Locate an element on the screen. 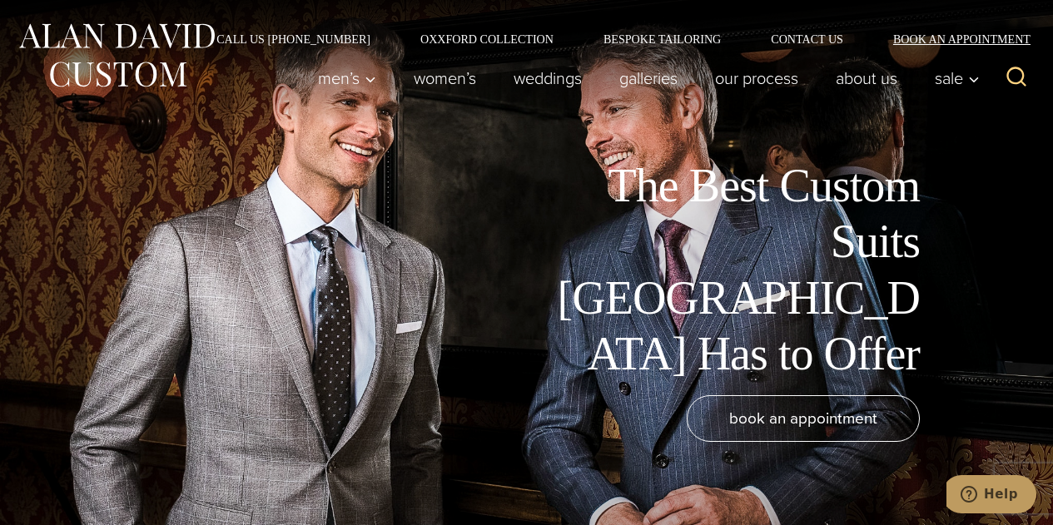  a: Oxxford Collection is located at coordinates (487, 39).